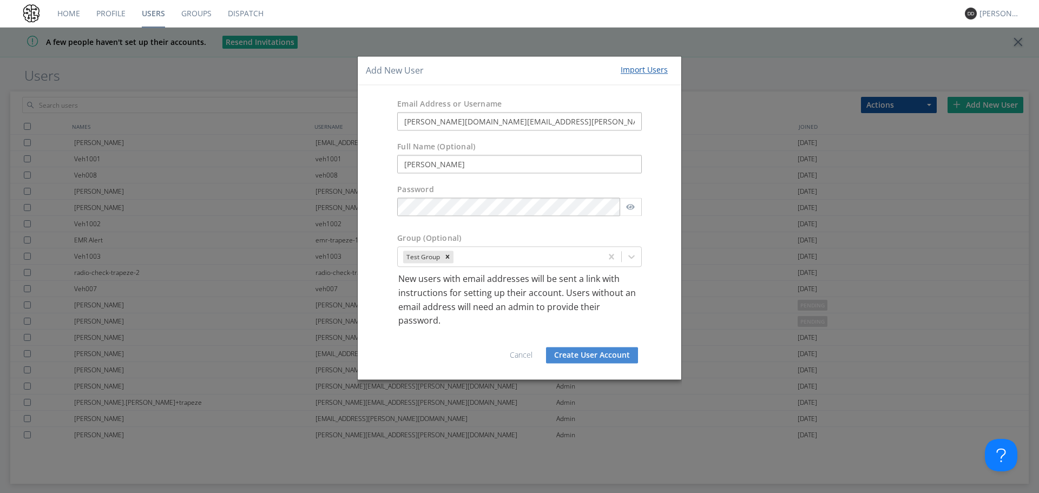  What do you see at coordinates (592, 355) in the screenshot?
I see `button: Create User Account` at bounding box center [592, 355].